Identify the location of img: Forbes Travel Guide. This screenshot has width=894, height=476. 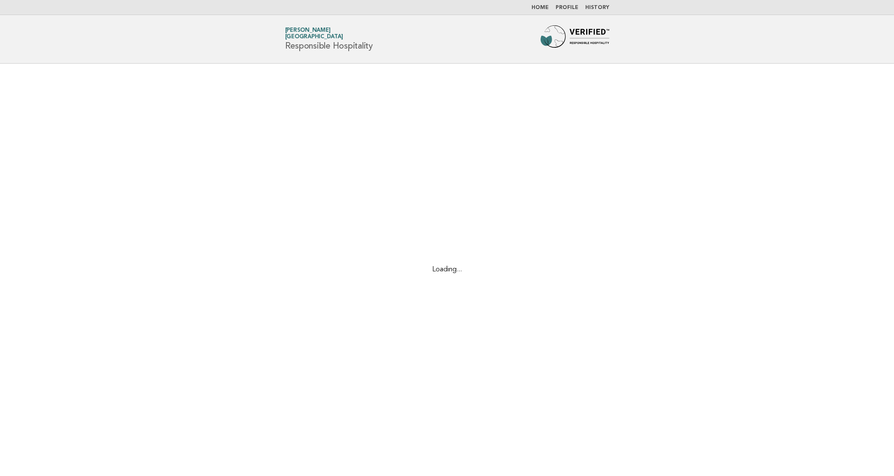
(575, 39).